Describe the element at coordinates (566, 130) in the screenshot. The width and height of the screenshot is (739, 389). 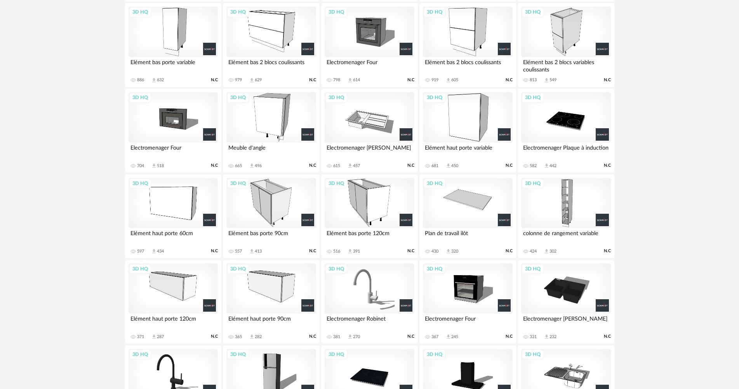
I see `a: 3D HQ Electromenager Plaque à induction 582 Download icon 442 N.C` at that location.